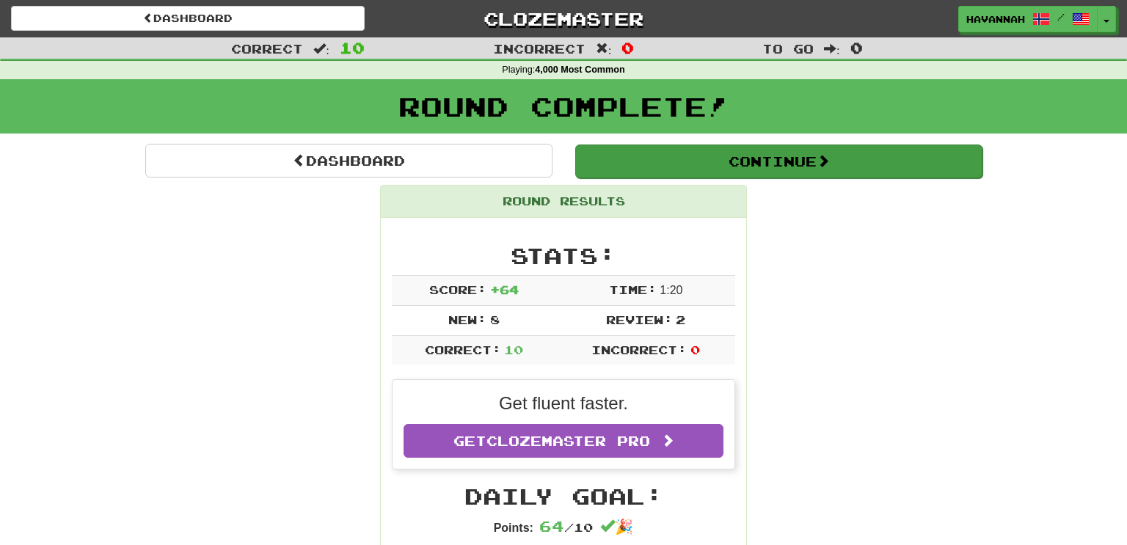  Describe the element at coordinates (671, 290) in the screenshot. I see `span: 1 : 20` at that location.